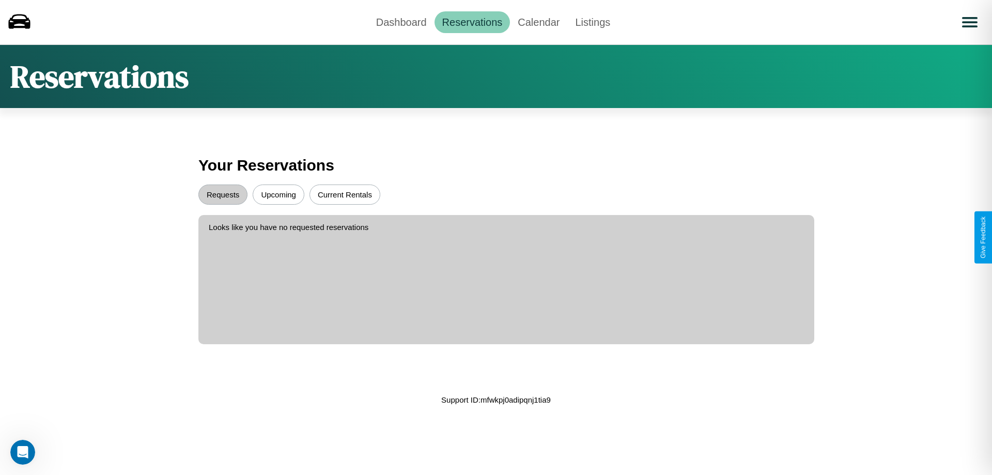 This screenshot has height=475, width=992. I want to click on h3: Your Reservations, so click(496, 165).